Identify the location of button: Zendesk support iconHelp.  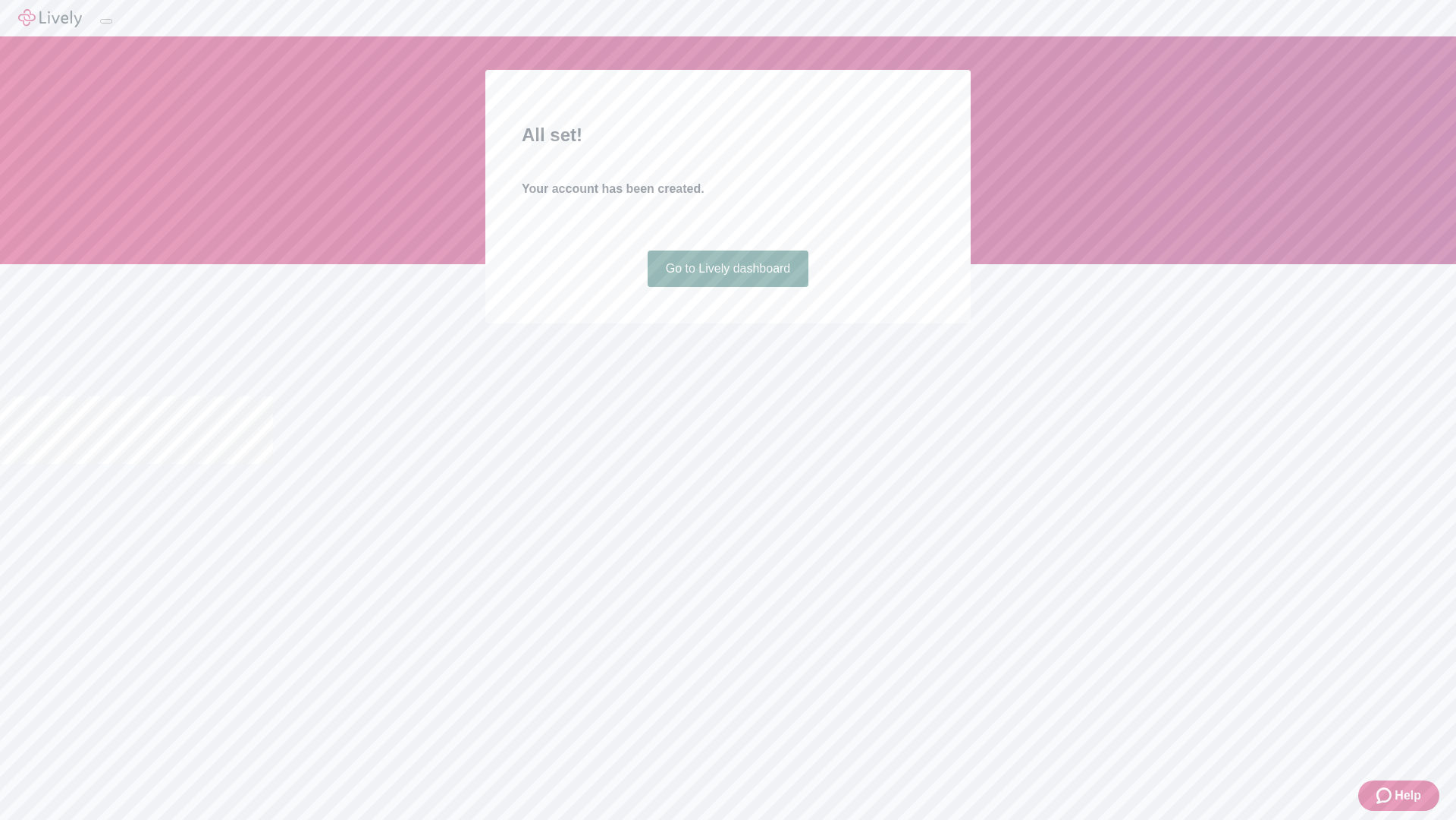
(1398, 796).